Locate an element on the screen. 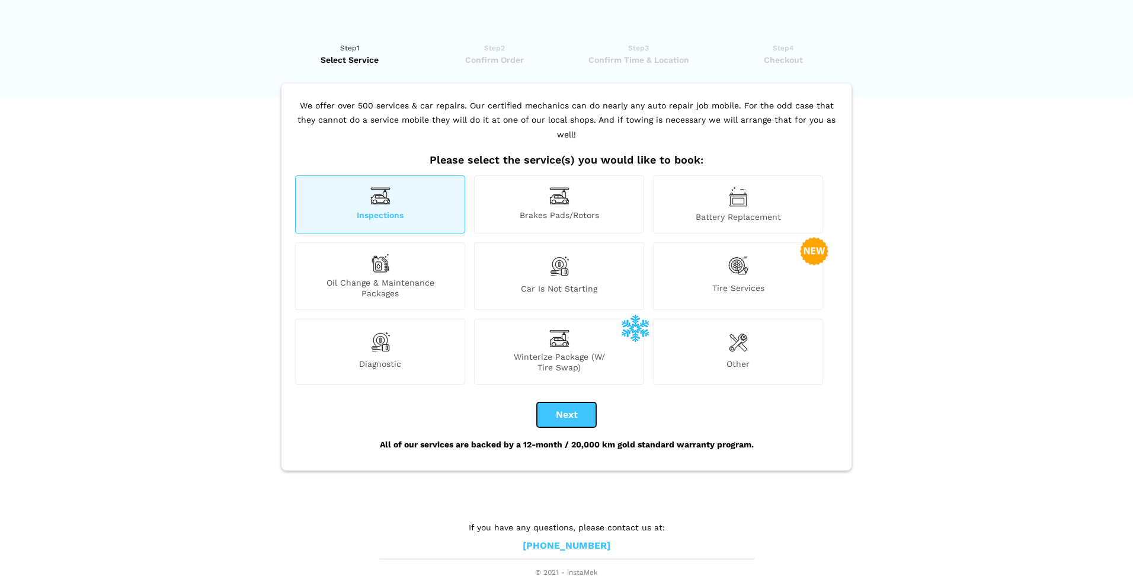 The width and height of the screenshot is (1133, 576). button: Next is located at coordinates (567, 415).